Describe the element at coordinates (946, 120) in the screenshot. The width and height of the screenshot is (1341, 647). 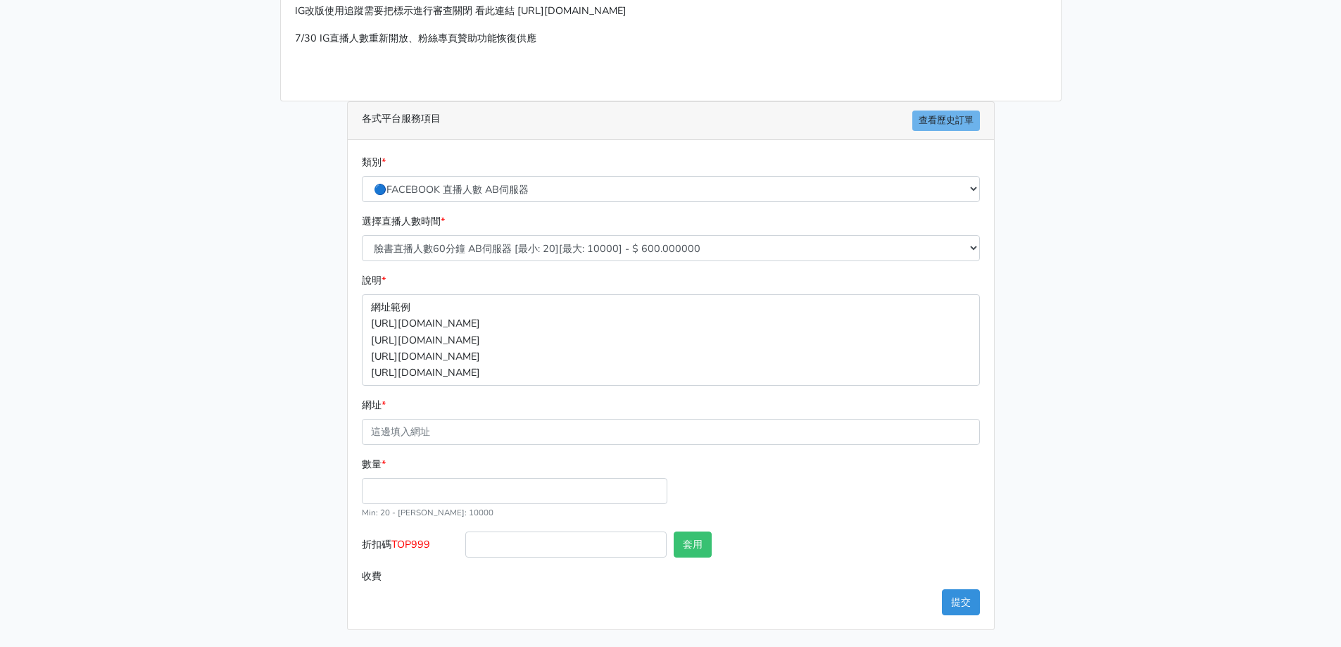
I see `a: 查看歷史訂單` at that location.